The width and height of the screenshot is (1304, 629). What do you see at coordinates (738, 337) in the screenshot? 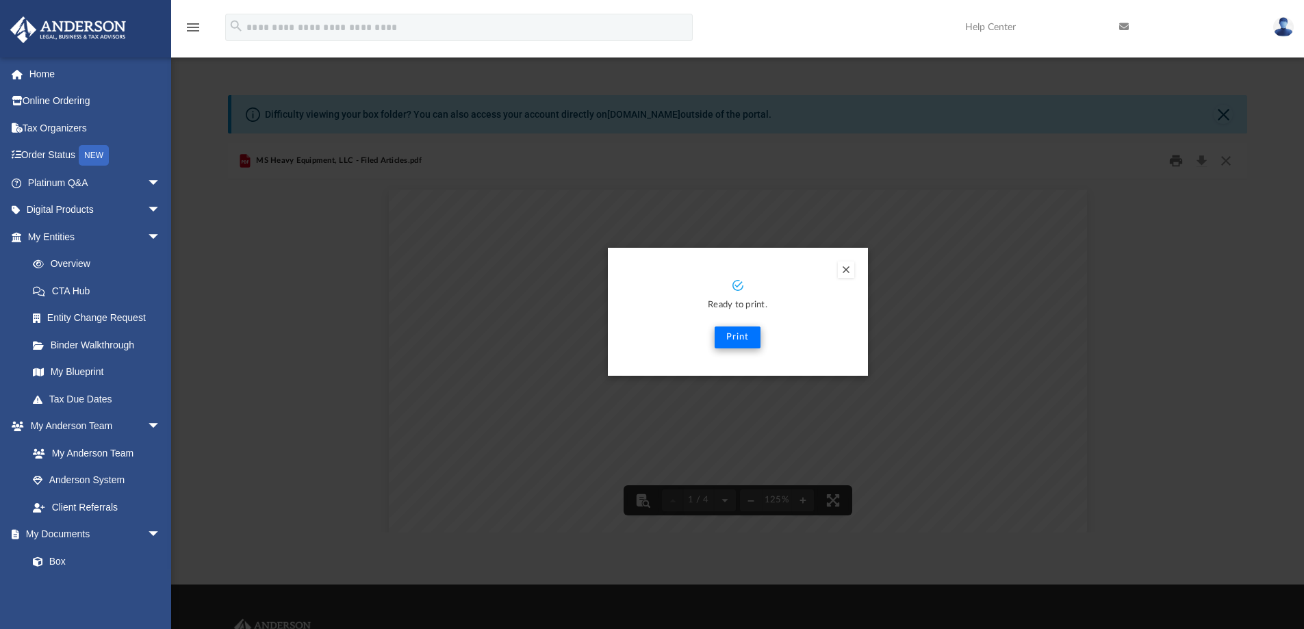
I see `div: Preview` at bounding box center [738, 337].